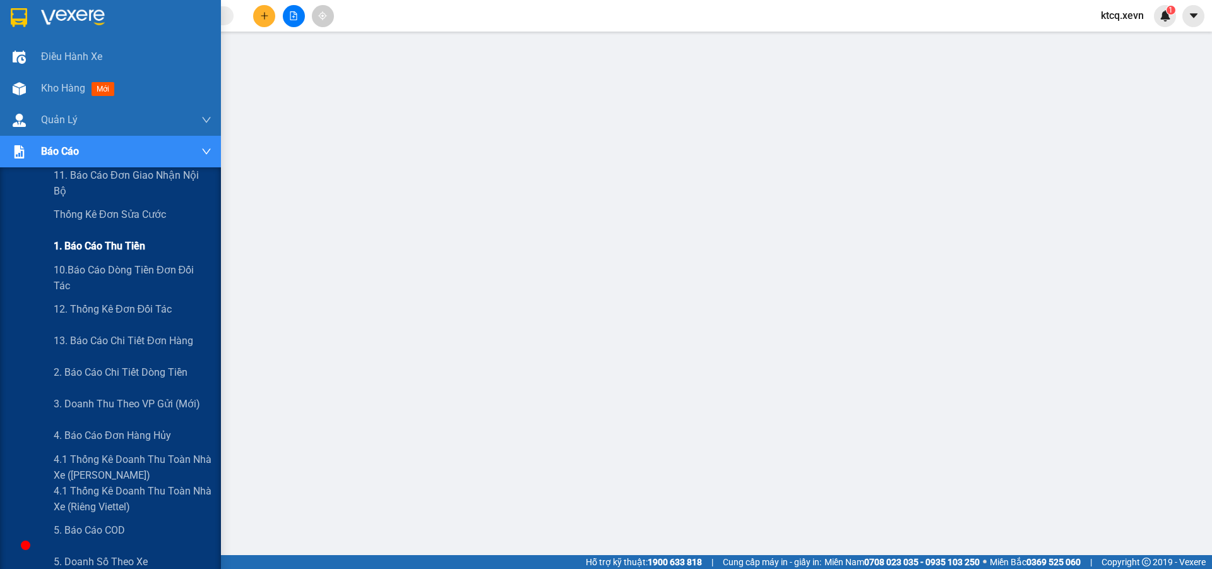  Describe the element at coordinates (103, 89) in the screenshot. I see `span: mới` at that location.